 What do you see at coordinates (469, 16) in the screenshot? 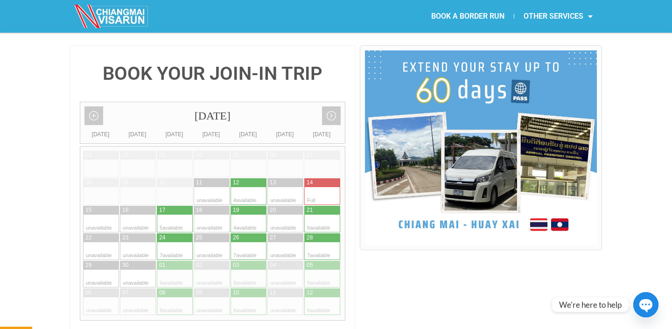
I see `nav: Menu` at bounding box center [469, 16].